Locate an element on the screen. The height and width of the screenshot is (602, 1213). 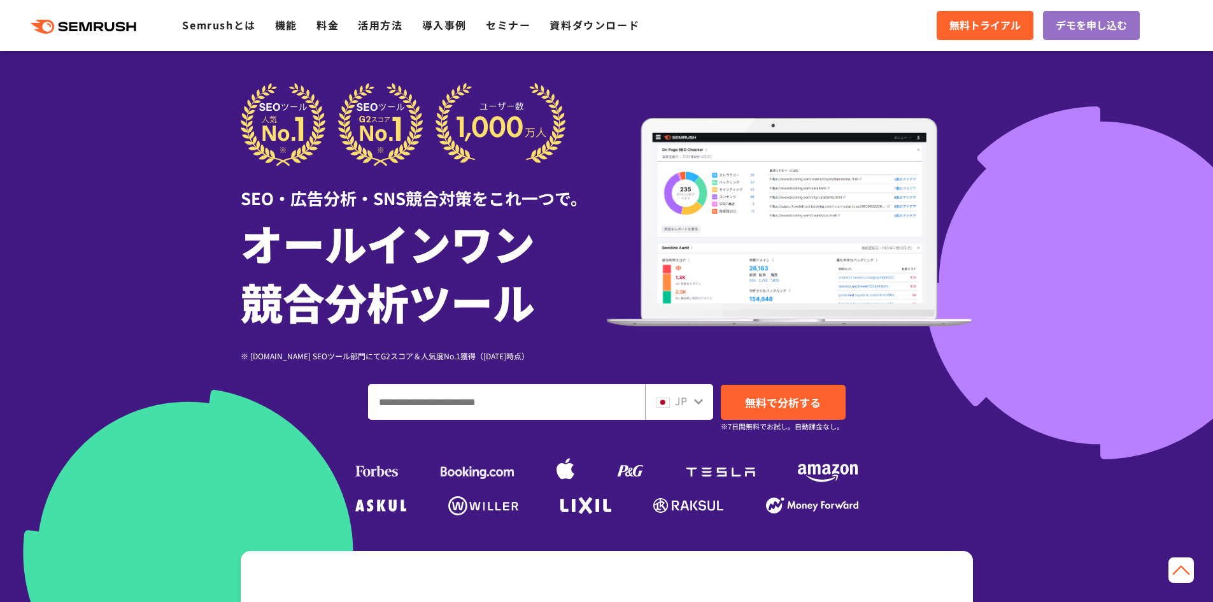
div: SEO・広告分析・SNS競合対策をこれ一つで。 is located at coordinates (423, 188).